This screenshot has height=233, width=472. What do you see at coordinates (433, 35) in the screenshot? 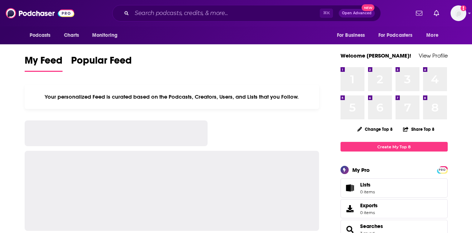
I see `span: More` at bounding box center [433, 35].